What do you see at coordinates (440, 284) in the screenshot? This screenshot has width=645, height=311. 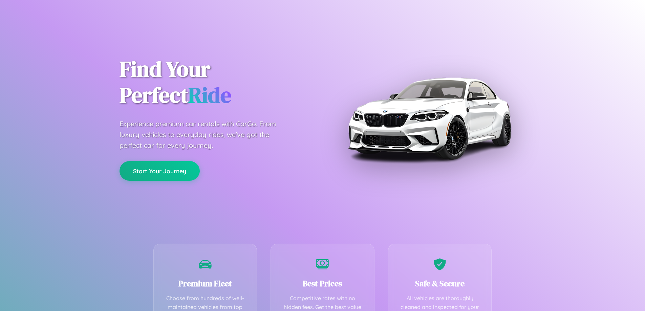 I see `h3: Safe & Secure` at bounding box center [440, 284].